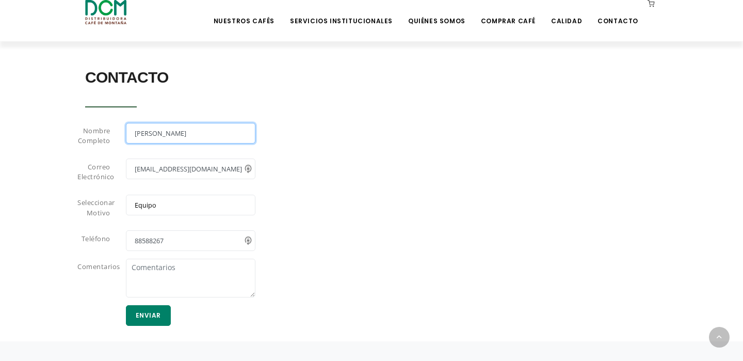 This screenshot has width=743, height=361. Describe the element at coordinates (371, 77) in the screenshot. I see `h2: CONTACTO` at that location.